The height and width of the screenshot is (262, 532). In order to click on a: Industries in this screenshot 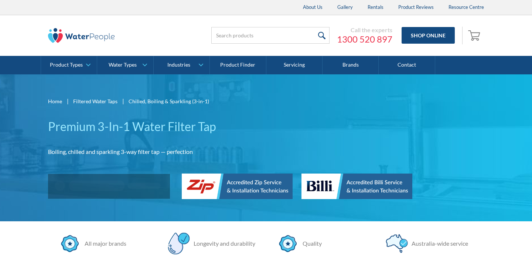, I will do `click(181, 65)`.